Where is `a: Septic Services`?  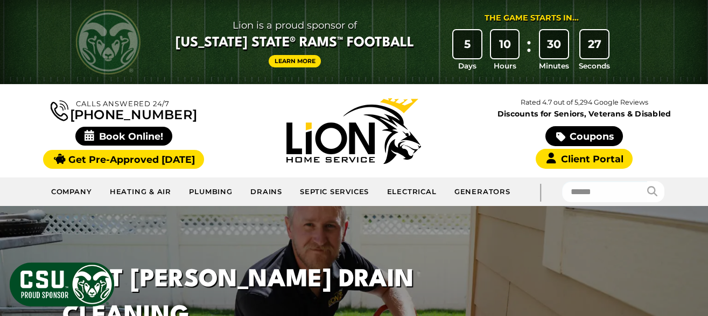 a: Septic Services is located at coordinates (334, 192).